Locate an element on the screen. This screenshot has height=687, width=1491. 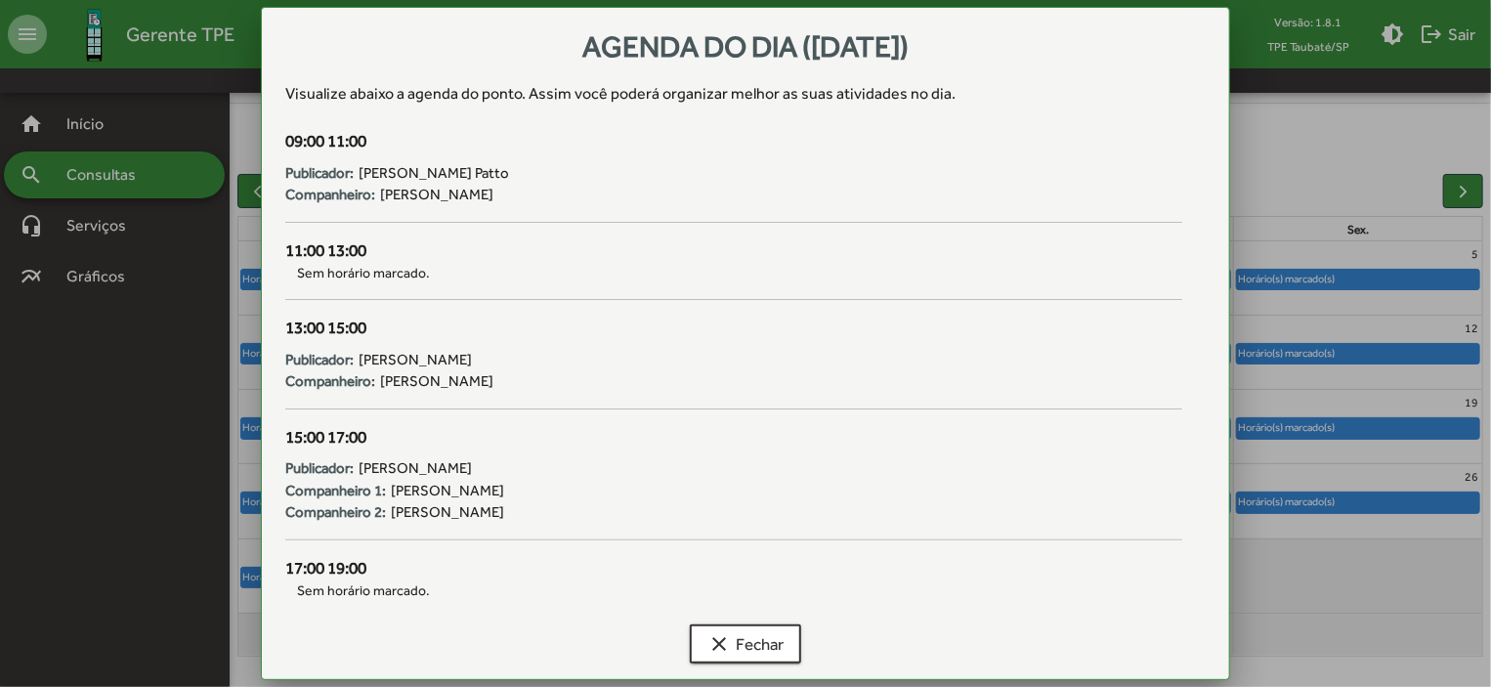
strong: Companheiro 2: is located at coordinates (335, 512).